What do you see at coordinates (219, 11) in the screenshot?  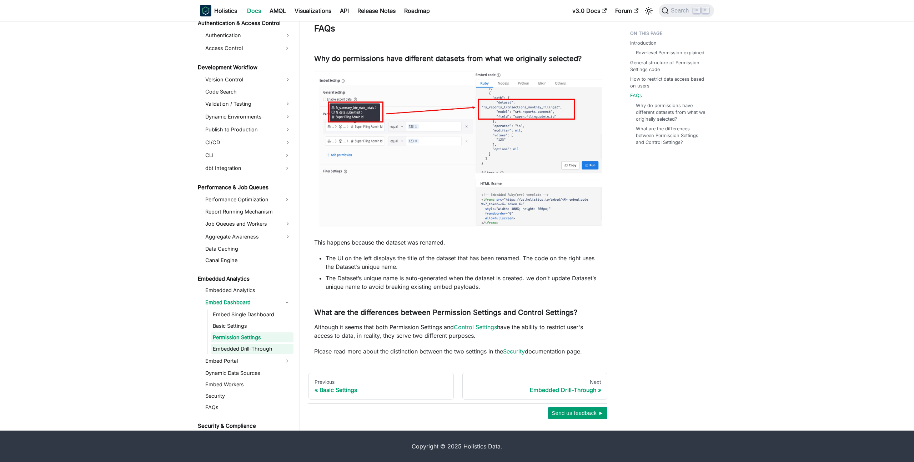 I see `a: HolisticsHolistics` at bounding box center [219, 11].